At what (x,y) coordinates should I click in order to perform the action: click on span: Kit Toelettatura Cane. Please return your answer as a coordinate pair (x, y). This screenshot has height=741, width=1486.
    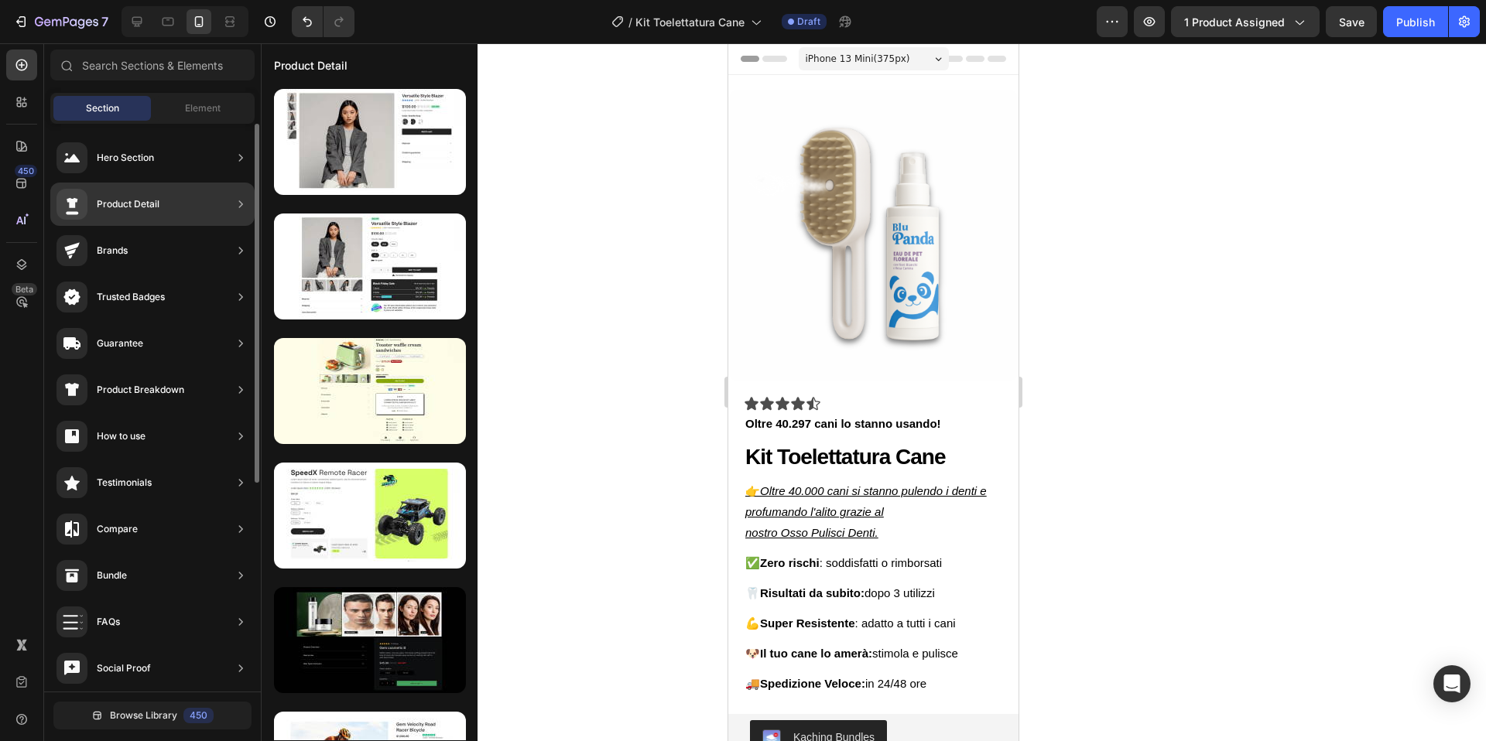
    Looking at the image, I should click on (690, 22).